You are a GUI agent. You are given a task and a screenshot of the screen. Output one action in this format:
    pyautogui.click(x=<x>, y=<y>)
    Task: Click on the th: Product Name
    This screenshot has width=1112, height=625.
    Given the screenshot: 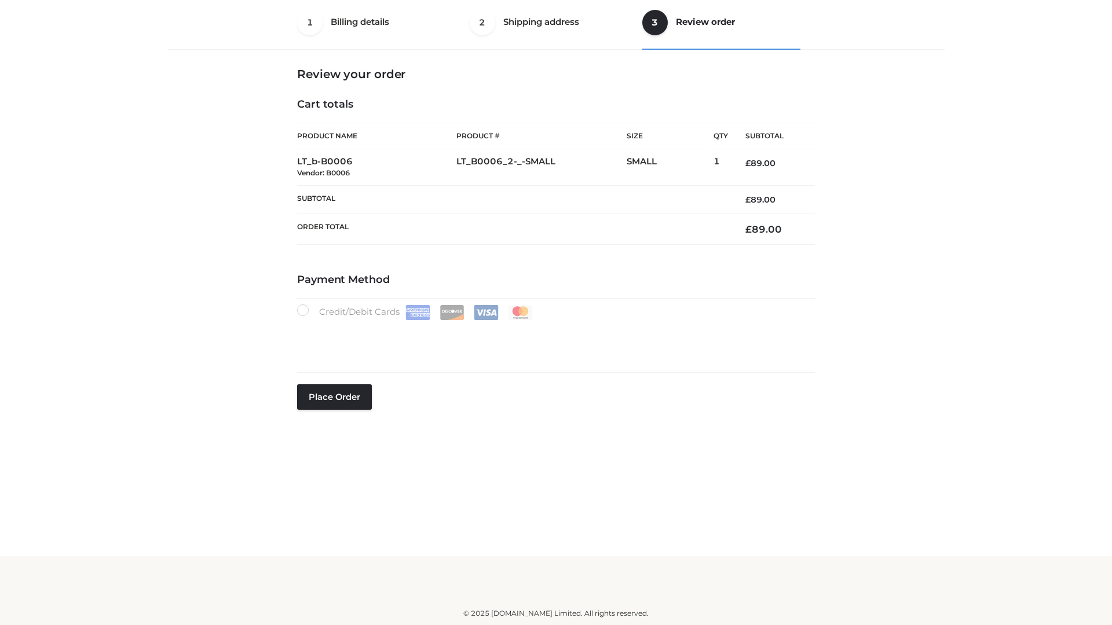 What is the action you would take?
    pyautogui.click(x=376, y=136)
    